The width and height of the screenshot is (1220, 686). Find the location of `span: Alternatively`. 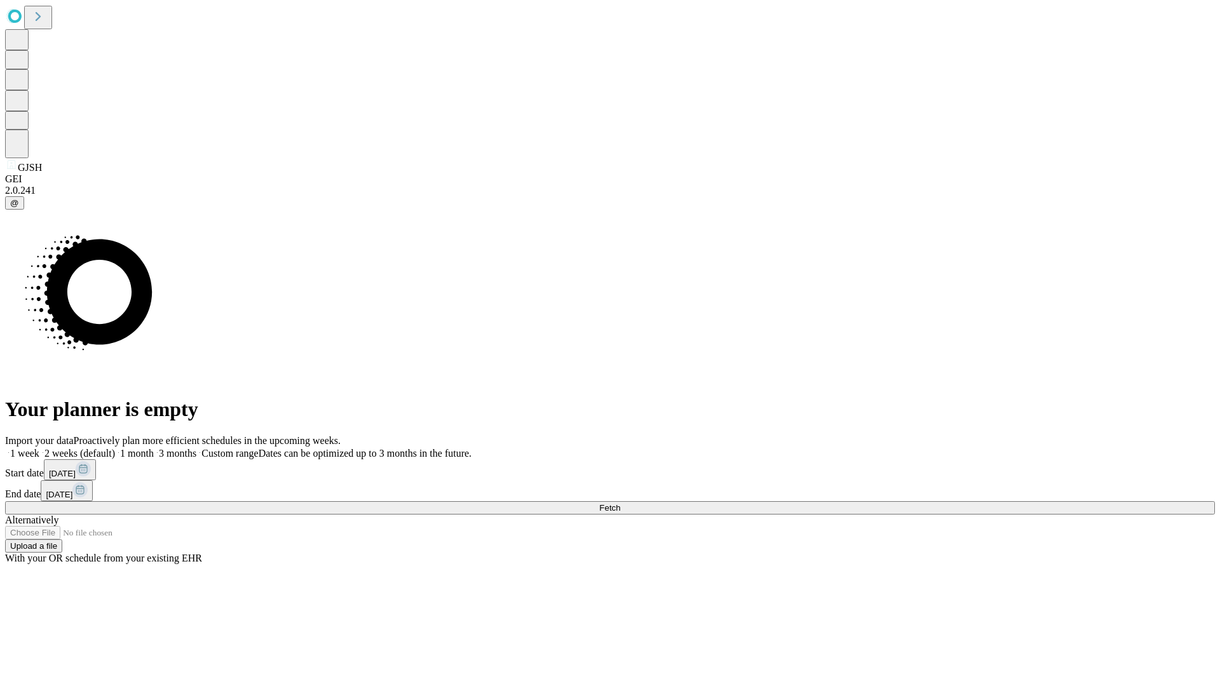

span: Alternatively is located at coordinates (32, 520).